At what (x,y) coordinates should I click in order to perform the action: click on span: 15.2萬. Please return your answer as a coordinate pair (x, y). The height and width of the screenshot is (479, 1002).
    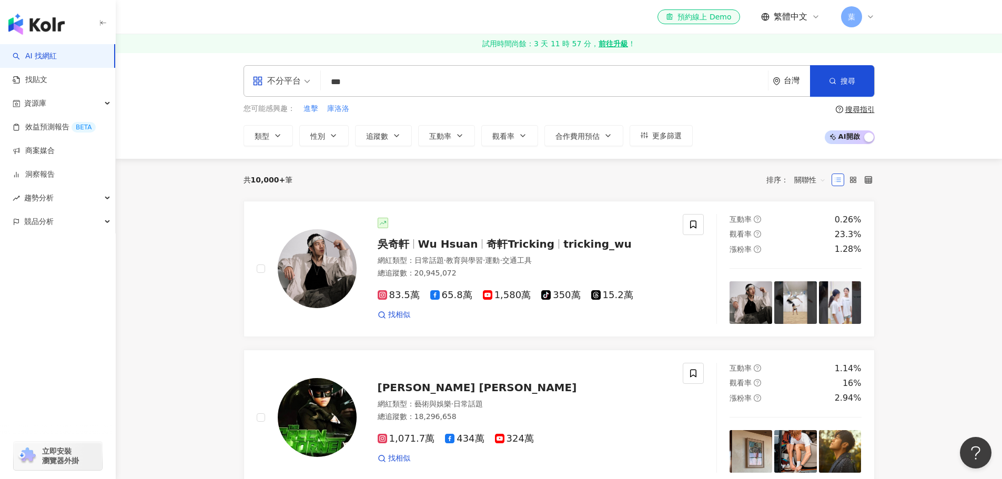
    Looking at the image, I should click on (612, 295).